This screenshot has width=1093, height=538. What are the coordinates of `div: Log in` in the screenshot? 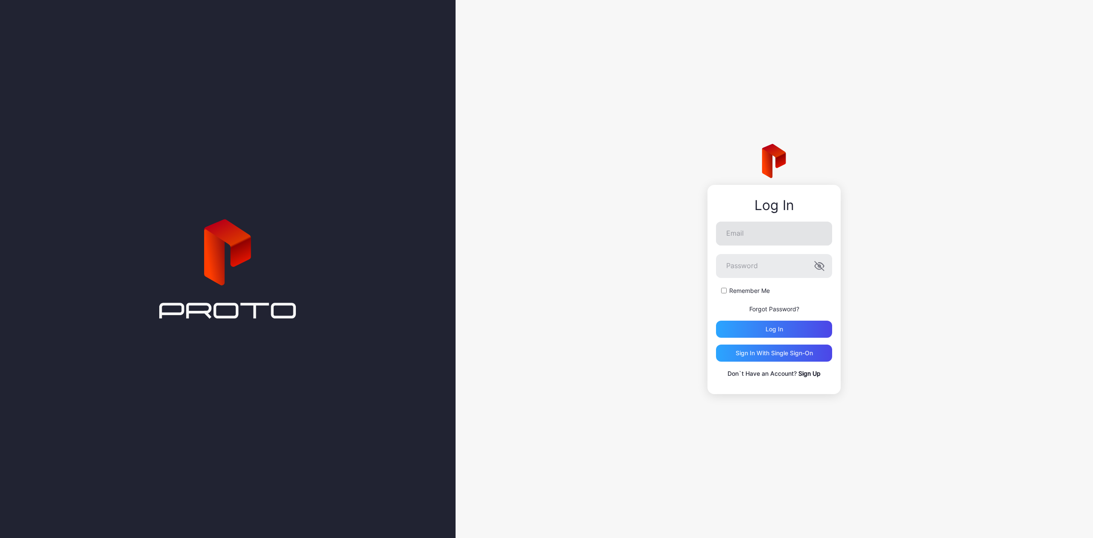 It's located at (774, 329).